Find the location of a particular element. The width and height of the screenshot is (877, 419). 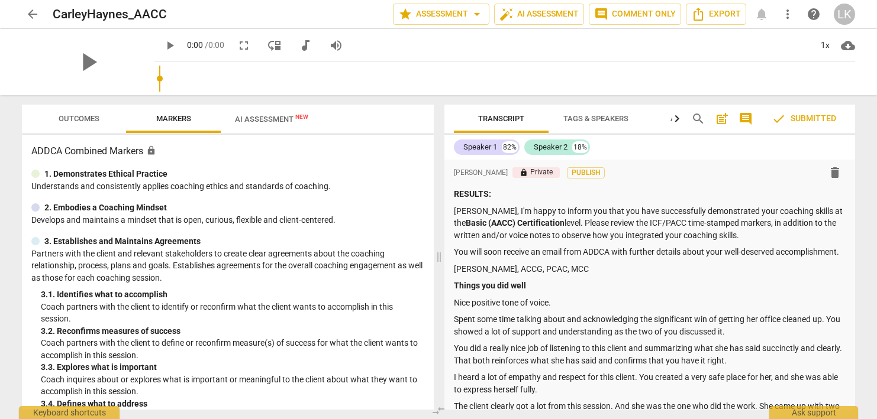

span: Markers is located at coordinates (173, 118).